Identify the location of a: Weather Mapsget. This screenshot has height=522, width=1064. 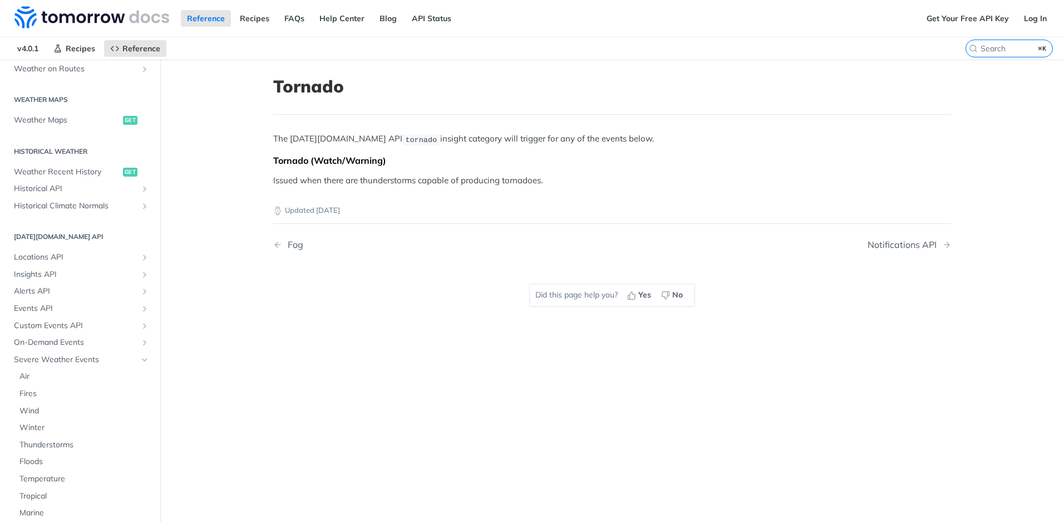
(80, 120).